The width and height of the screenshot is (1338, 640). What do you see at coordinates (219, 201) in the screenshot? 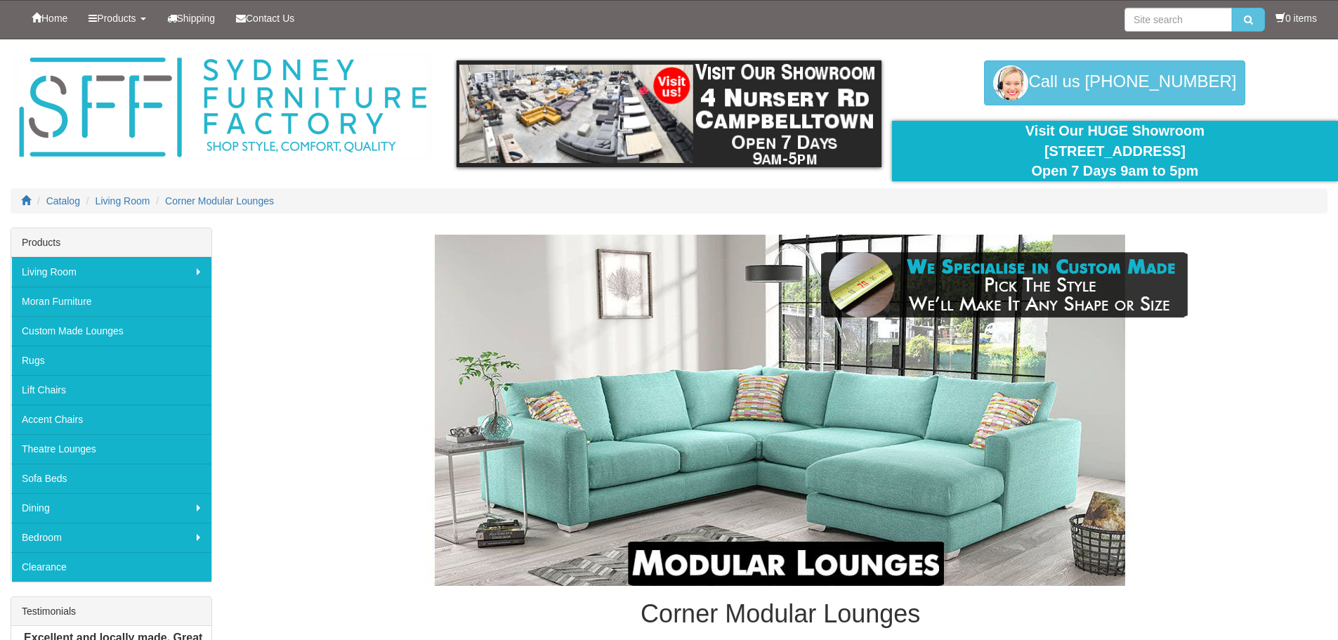
I see `span: Corner Modular Lounges` at bounding box center [219, 201].